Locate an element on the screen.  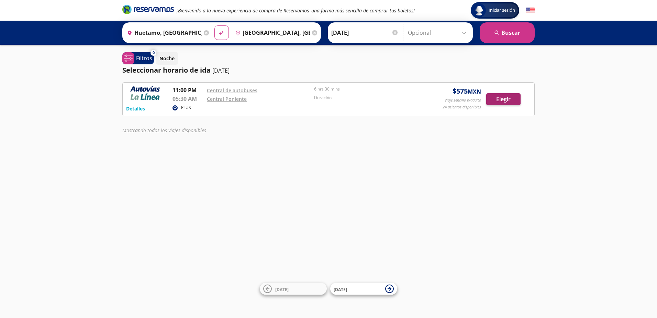
span: 0 is located at coordinates (154, 53).